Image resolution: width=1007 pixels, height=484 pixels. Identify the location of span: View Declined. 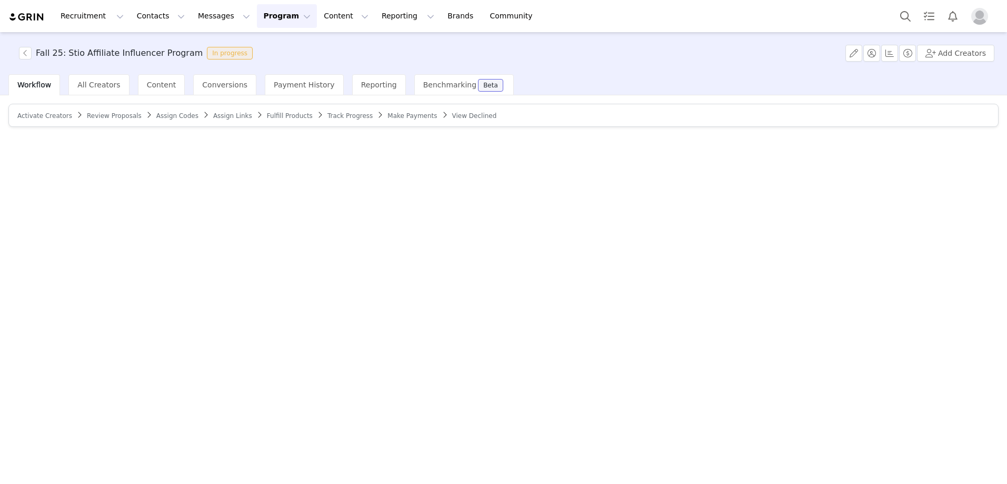
(474, 116).